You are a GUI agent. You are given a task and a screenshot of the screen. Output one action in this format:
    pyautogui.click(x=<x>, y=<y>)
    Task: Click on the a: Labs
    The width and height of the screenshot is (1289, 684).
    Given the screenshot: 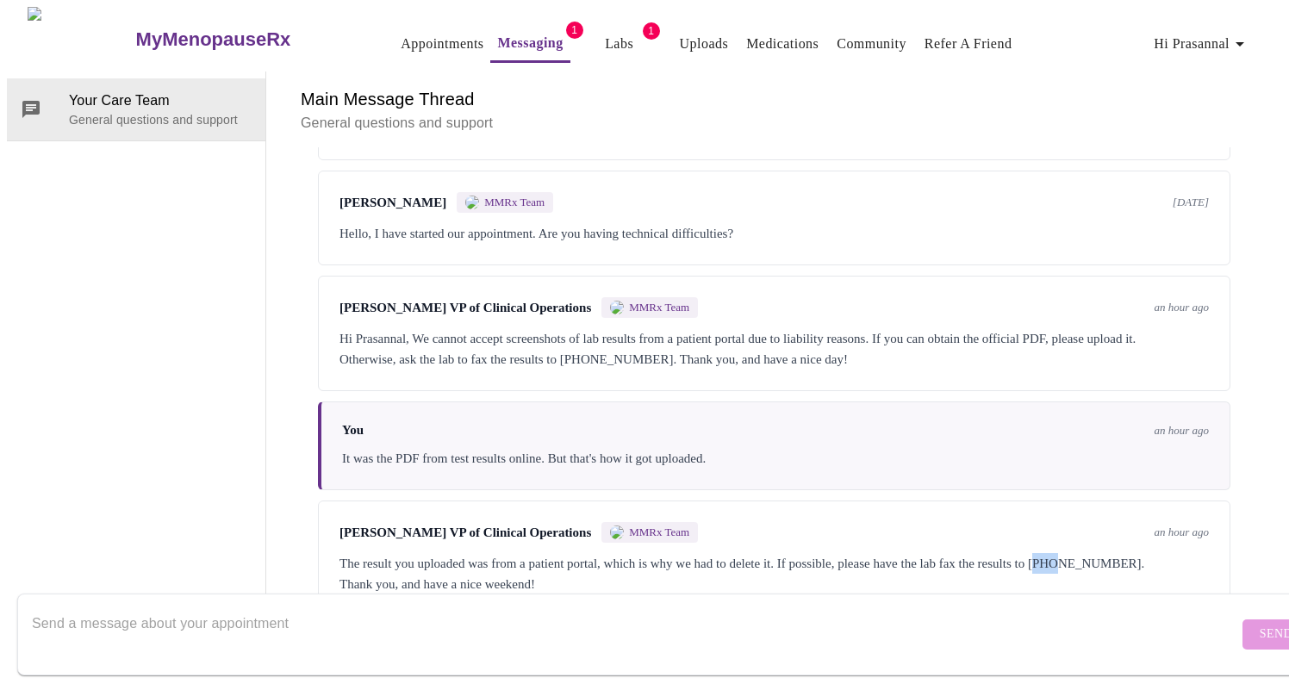 What is the action you would take?
    pyautogui.click(x=619, y=44)
    